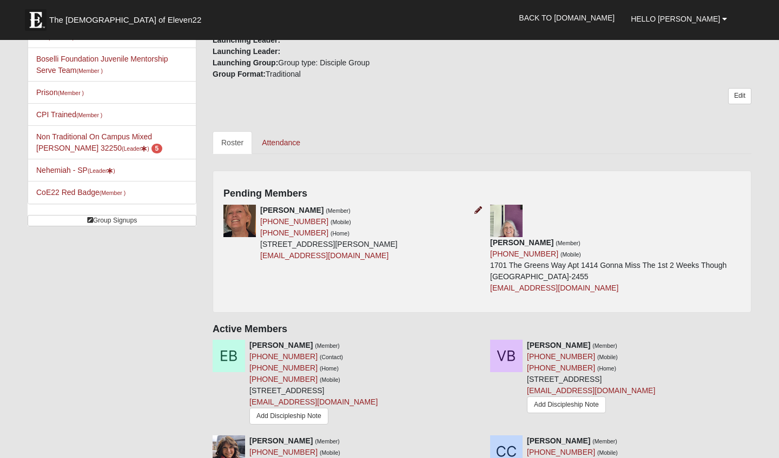 This screenshot has width=779, height=458. Describe the element at coordinates (36, 20) in the screenshot. I see `img: Eleven22 logo` at that location.